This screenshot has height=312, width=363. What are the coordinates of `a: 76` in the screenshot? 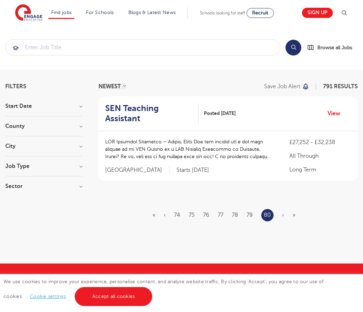 It's located at (206, 215).